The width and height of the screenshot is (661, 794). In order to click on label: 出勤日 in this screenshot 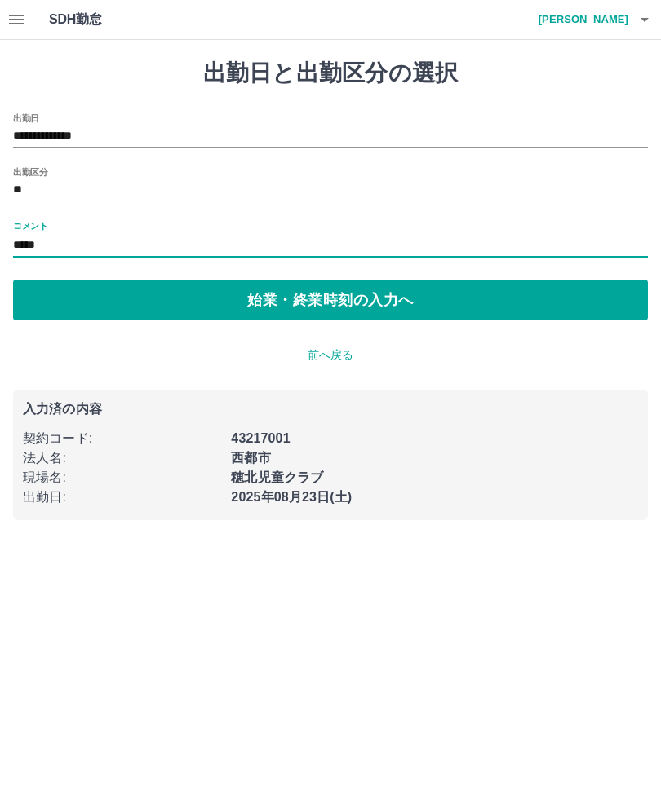, I will do `click(26, 117)`.